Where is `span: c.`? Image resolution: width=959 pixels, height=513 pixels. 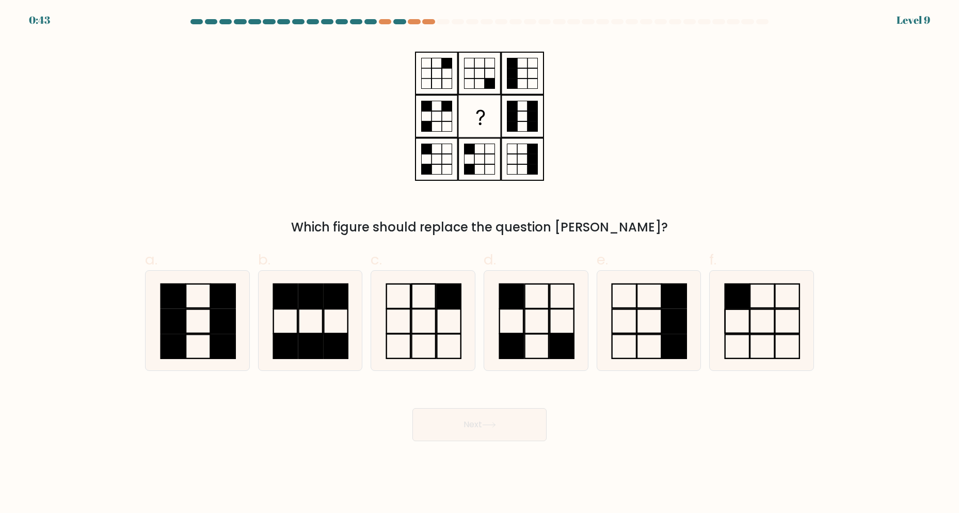 span: c. is located at coordinates (376, 259).